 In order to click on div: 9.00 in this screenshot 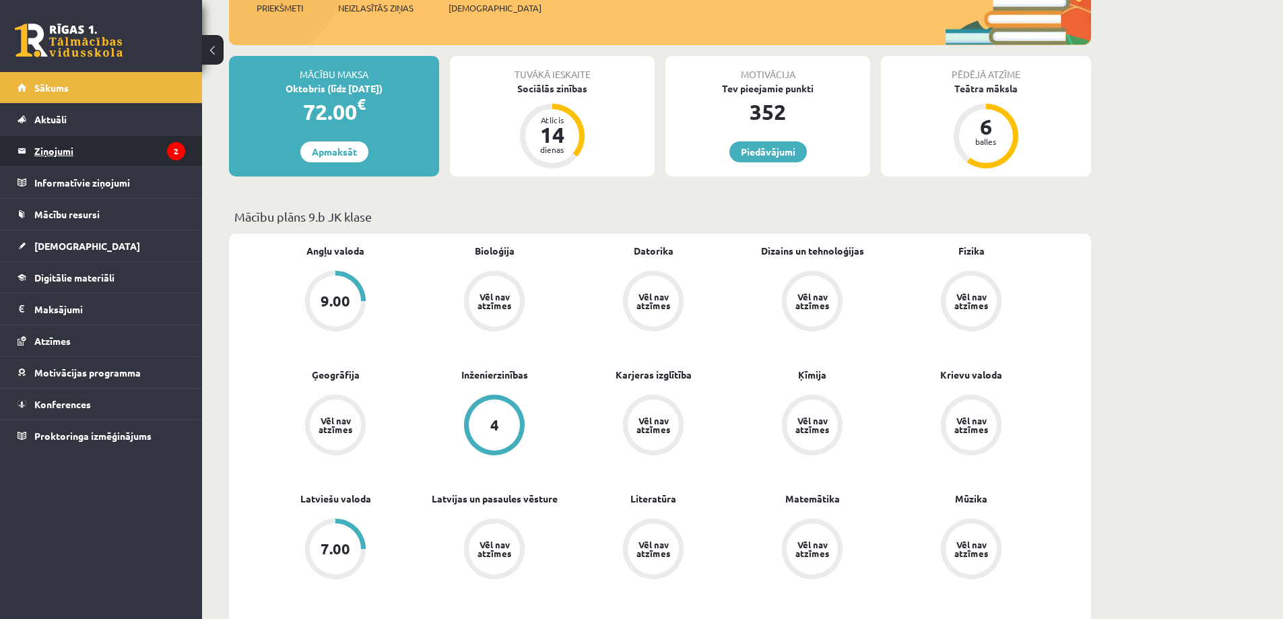, I will do `click(335, 301)`.